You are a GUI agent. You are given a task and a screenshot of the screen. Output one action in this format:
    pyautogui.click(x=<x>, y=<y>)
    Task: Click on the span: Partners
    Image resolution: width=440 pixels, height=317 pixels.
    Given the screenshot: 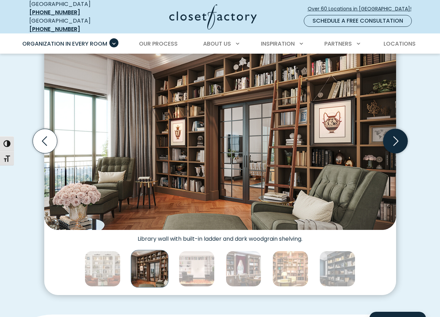 What is the action you would take?
    pyautogui.click(x=338, y=44)
    